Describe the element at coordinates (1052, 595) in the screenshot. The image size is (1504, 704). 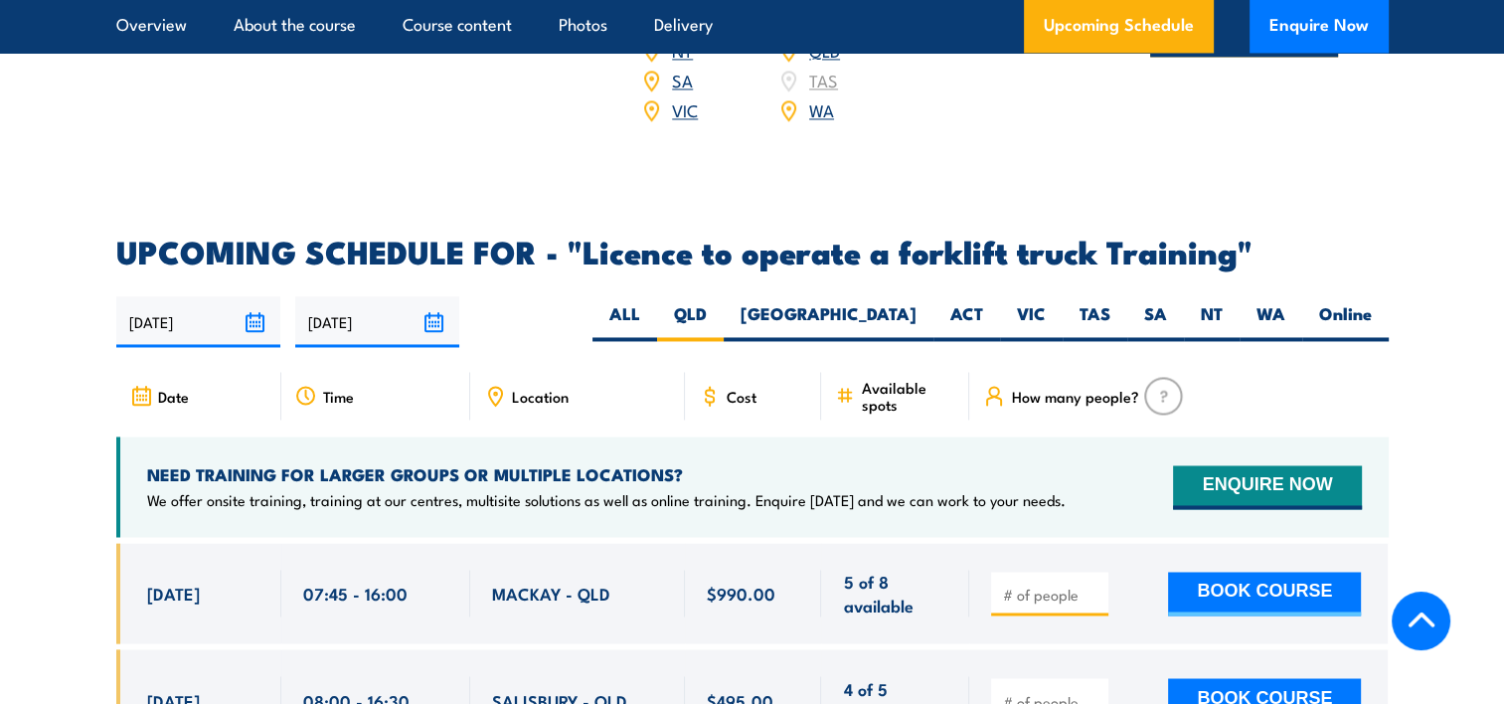
I see `input: # of people` at that location.